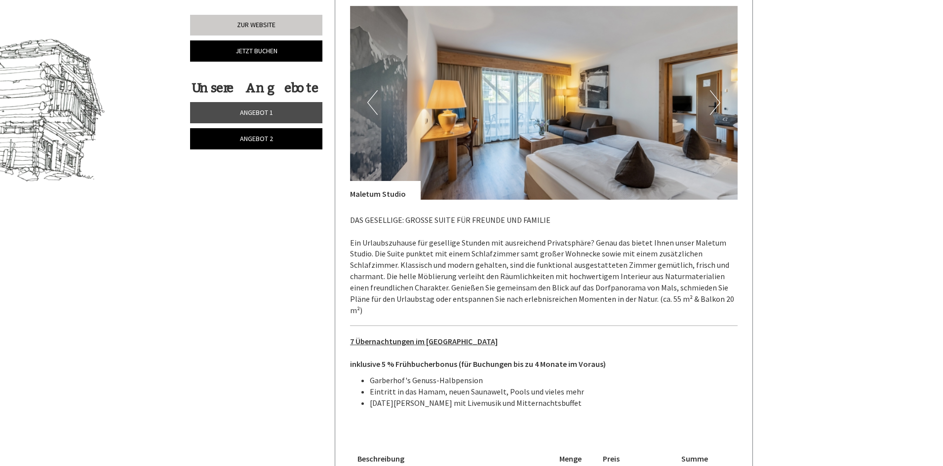 The image size is (943, 466). Describe the element at coordinates (372, 103) in the screenshot. I see `button: Previous` at that location.